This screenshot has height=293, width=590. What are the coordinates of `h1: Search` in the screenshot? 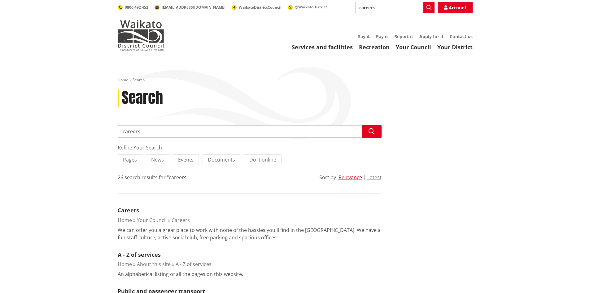 It's located at (142, 98).